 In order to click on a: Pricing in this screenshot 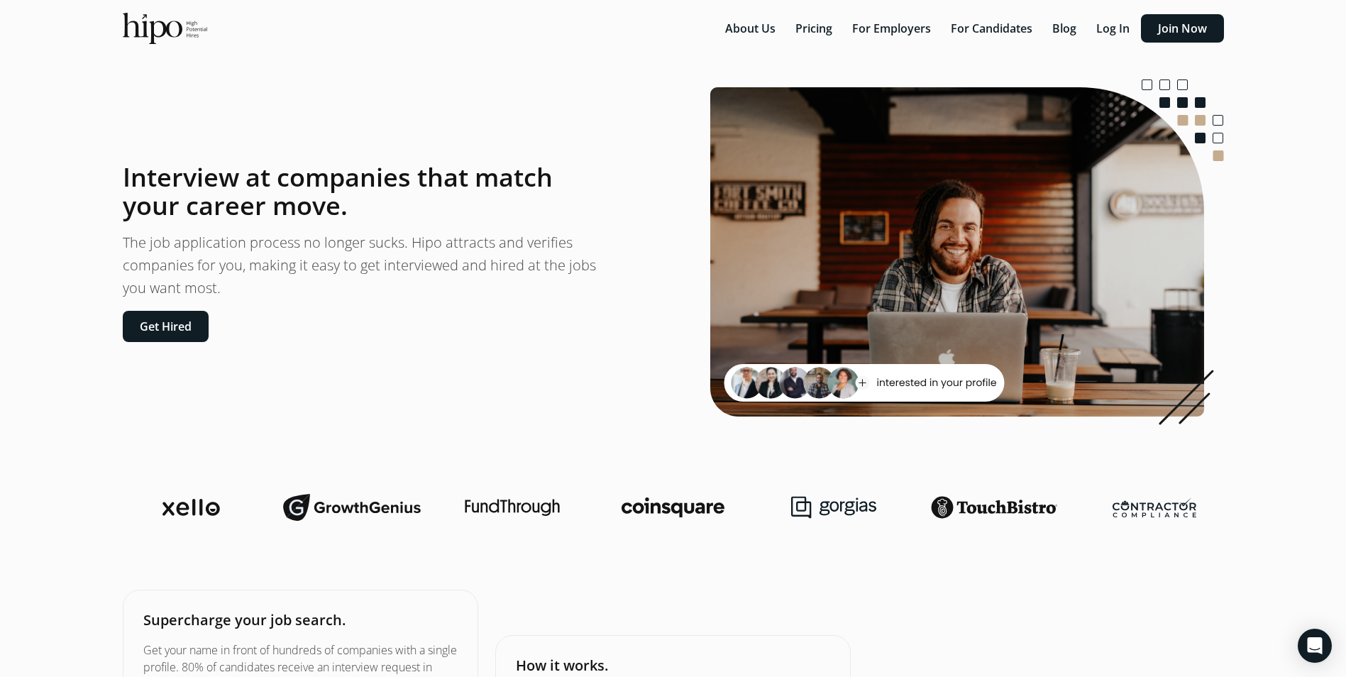, I will do `click(815, 28)`.